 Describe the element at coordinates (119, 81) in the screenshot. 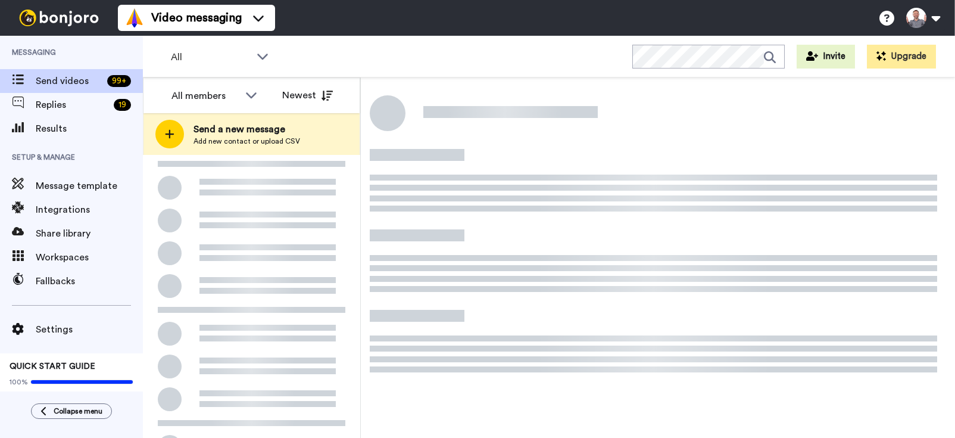

I see `div: 99 +` at that location.